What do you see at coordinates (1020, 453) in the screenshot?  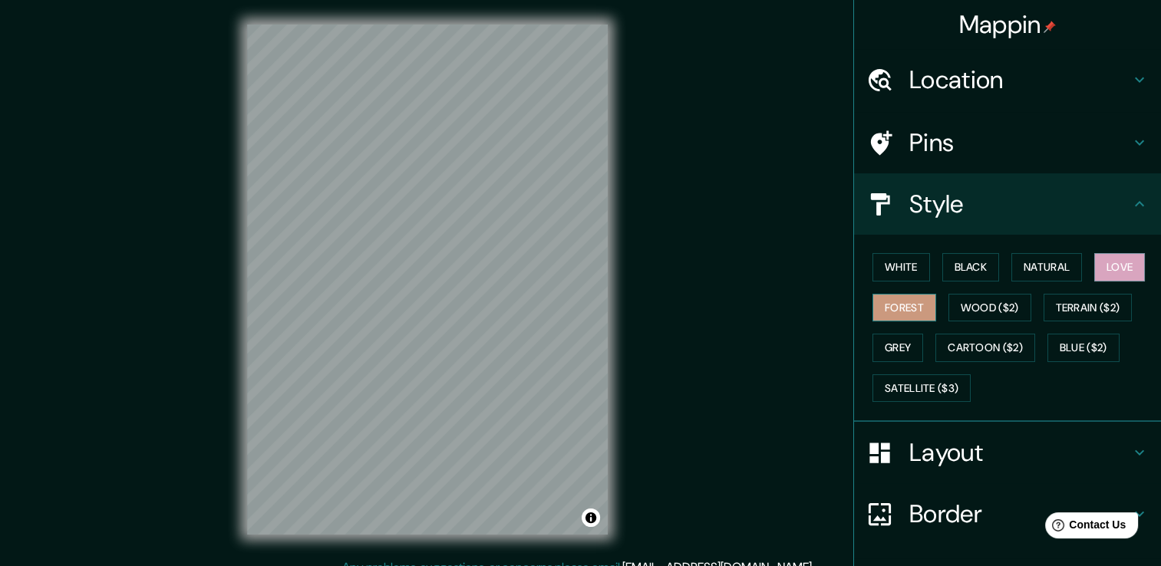 I see `h4: Layout` at bounding box center [1020, 453].